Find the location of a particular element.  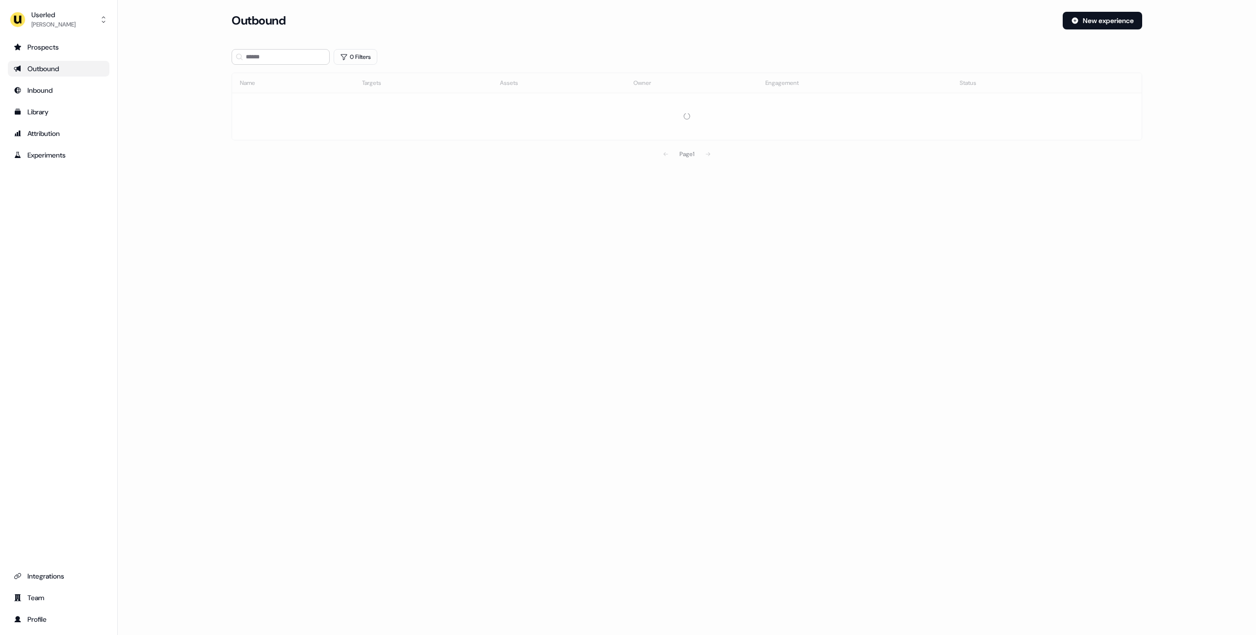

div: Prospects is located at coordinates (58, 47).